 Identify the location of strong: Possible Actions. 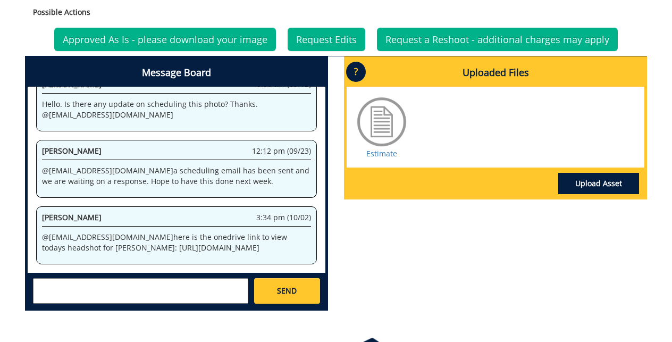
(62, 12).